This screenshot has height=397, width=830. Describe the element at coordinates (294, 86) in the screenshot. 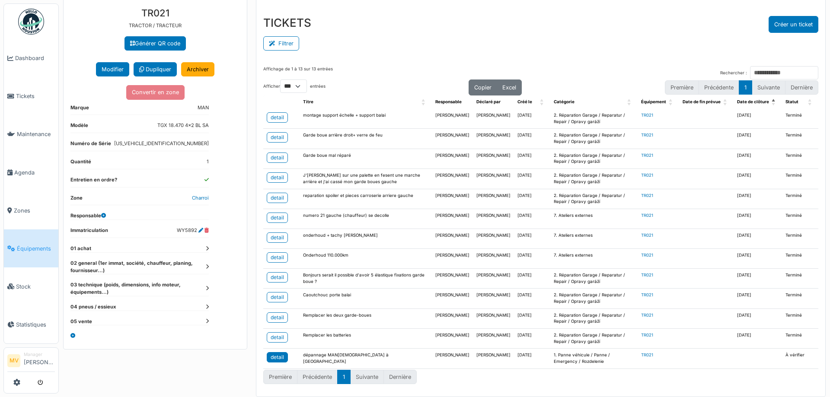

I see `select: Afficherentrées` at that location.